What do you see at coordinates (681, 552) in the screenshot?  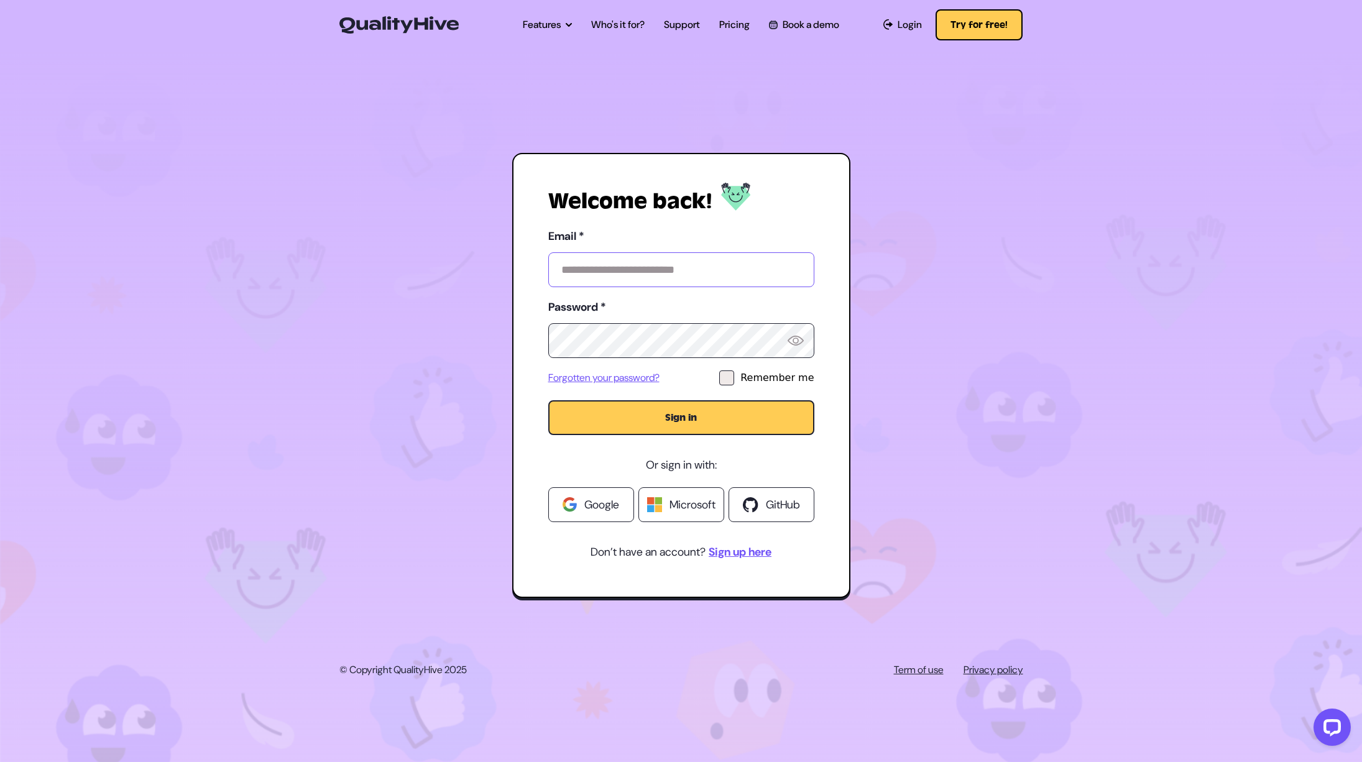 I see `p: Don’t have an account?` at bounding box center [681, 552].